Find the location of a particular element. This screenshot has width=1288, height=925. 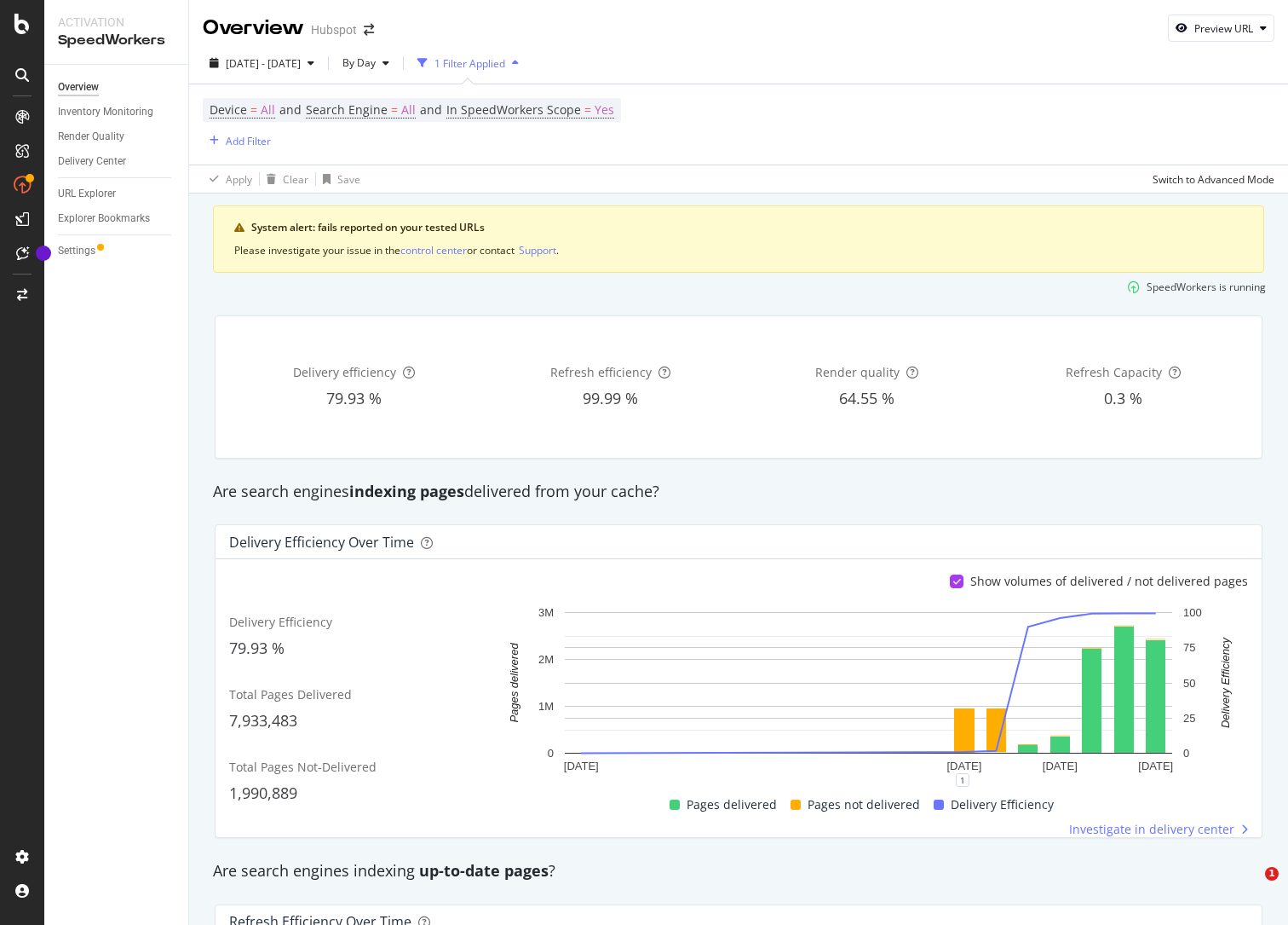

button: control center is located at coordinates (434, 249).